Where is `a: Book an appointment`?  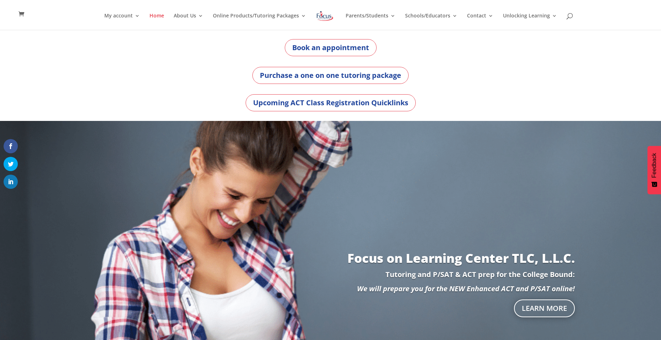
a: Book an appointment is located at coordinates (330, 48).